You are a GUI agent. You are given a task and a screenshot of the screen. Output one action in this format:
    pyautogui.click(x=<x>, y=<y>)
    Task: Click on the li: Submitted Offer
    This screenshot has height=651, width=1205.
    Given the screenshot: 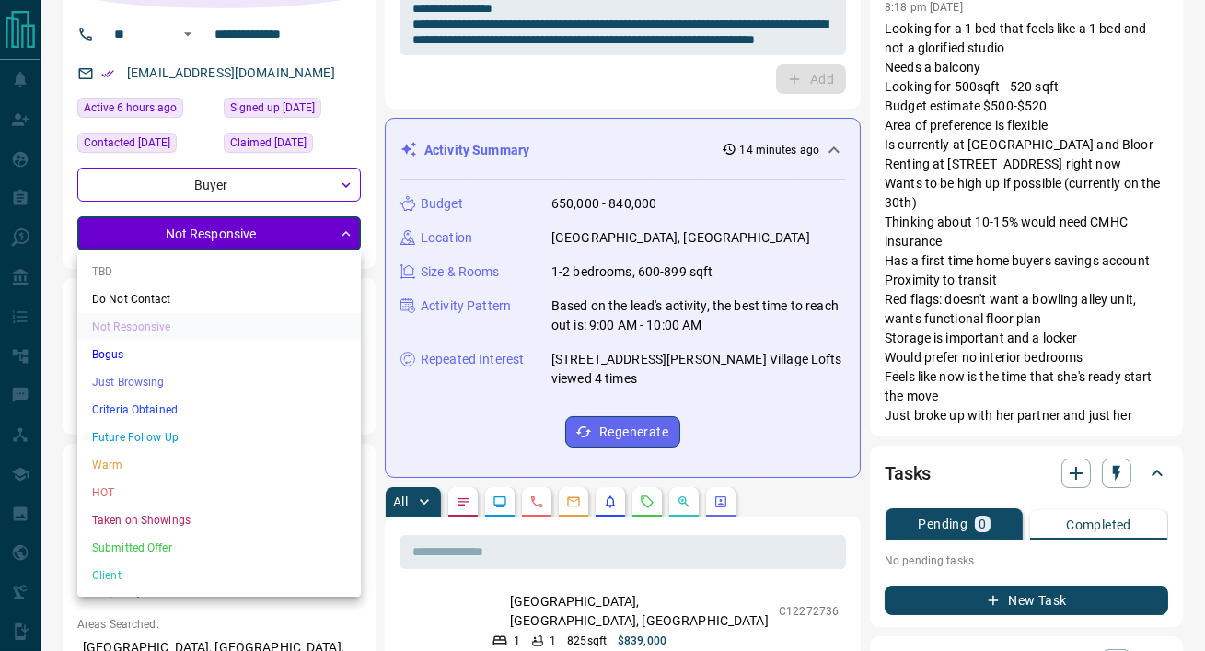 What is the action you would take?
    pyautogui.click(x=219, y=548)
    